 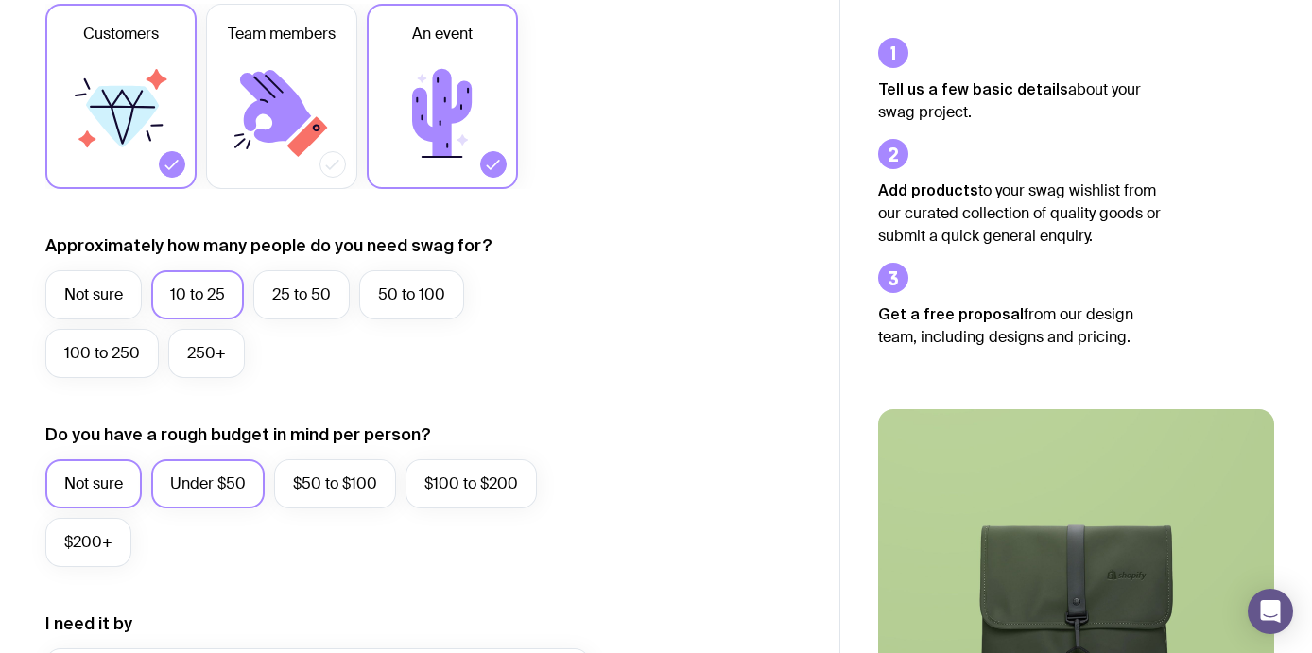 What do you see at coordinates (471, 484) in the screenshot?
I see `label: $100 to $200` at bounding box center [471, 484].